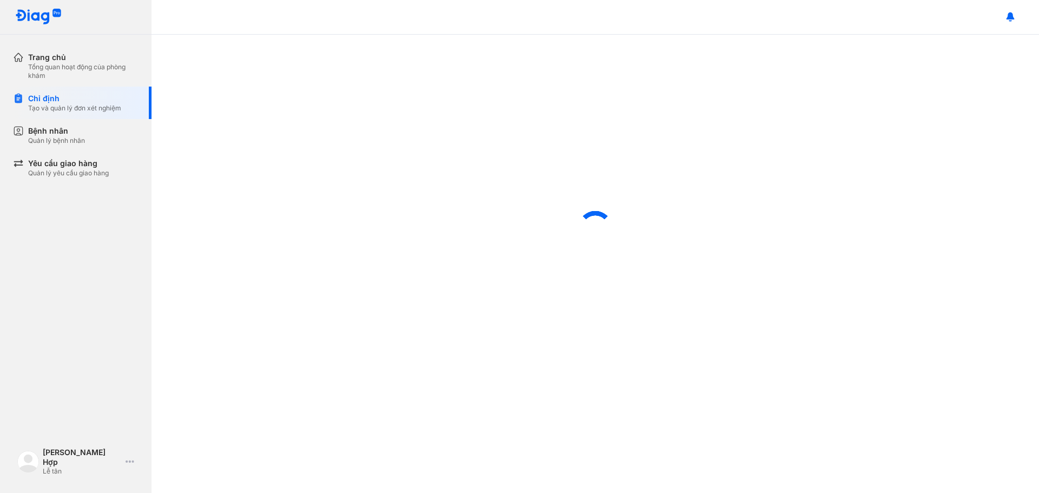 Image resolution: width=1039 pixels, height=493 pixels. What do you see at coordinates (75, 108) in the screenshot?
I see `div: Tạo và quản lý đơn xét nghiệm` at bounding box center [75, 108].